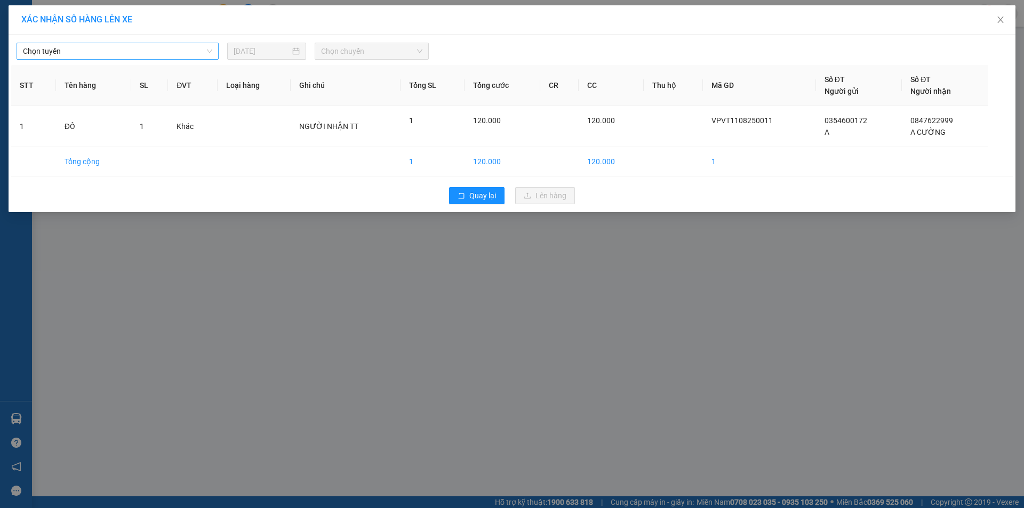 This screenshot has height=508, width=1024. Describe the element at coordinates (192, 126) in the screenshot. I see `td: Khác` at that location.